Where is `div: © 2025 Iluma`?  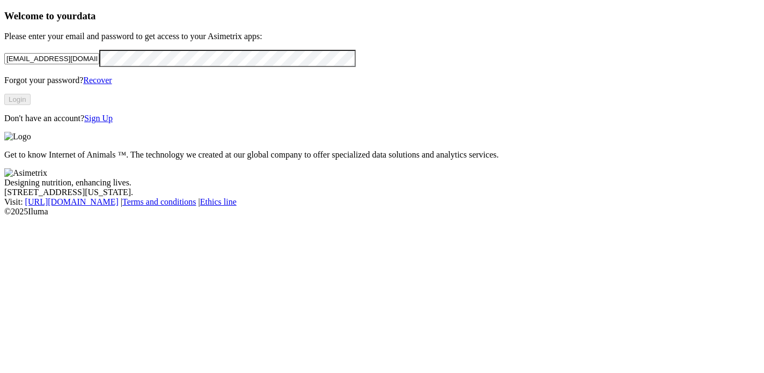 div: © 2025 Iluma is located at coordinates (382, 212).